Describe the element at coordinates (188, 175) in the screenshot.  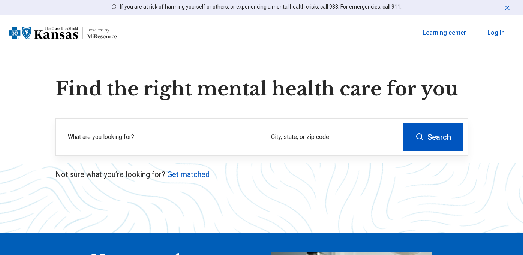
I see `a: Get matched` at that location.